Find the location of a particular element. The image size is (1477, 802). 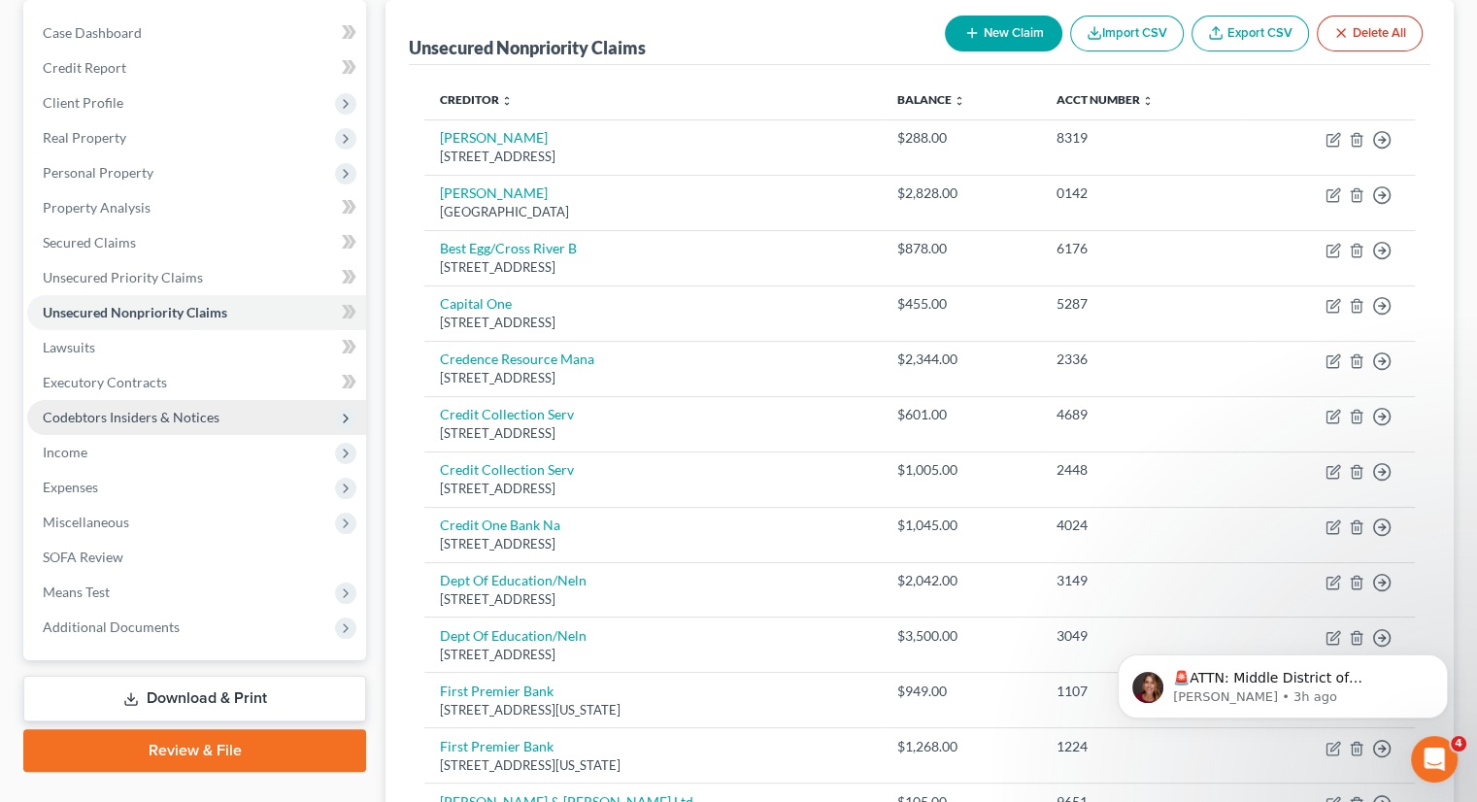

img: Profile image for Katie is located at coordinates (59, 74).